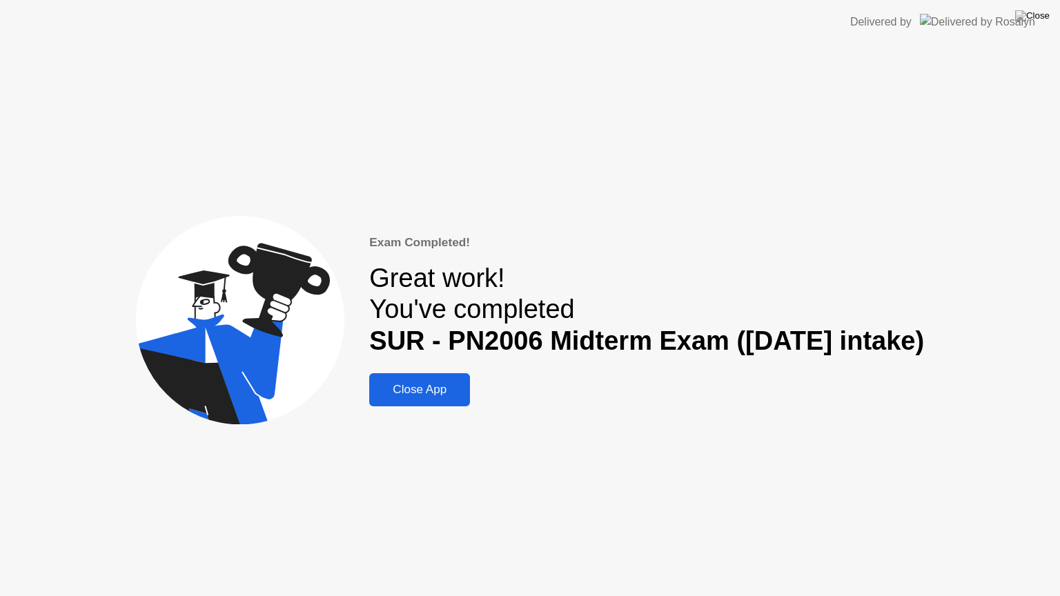 This screenshot has height=596, width=1060. Describe the element at coordinates (647, 243) in the screenshot. I see `div: Exam Completed!` at that location.